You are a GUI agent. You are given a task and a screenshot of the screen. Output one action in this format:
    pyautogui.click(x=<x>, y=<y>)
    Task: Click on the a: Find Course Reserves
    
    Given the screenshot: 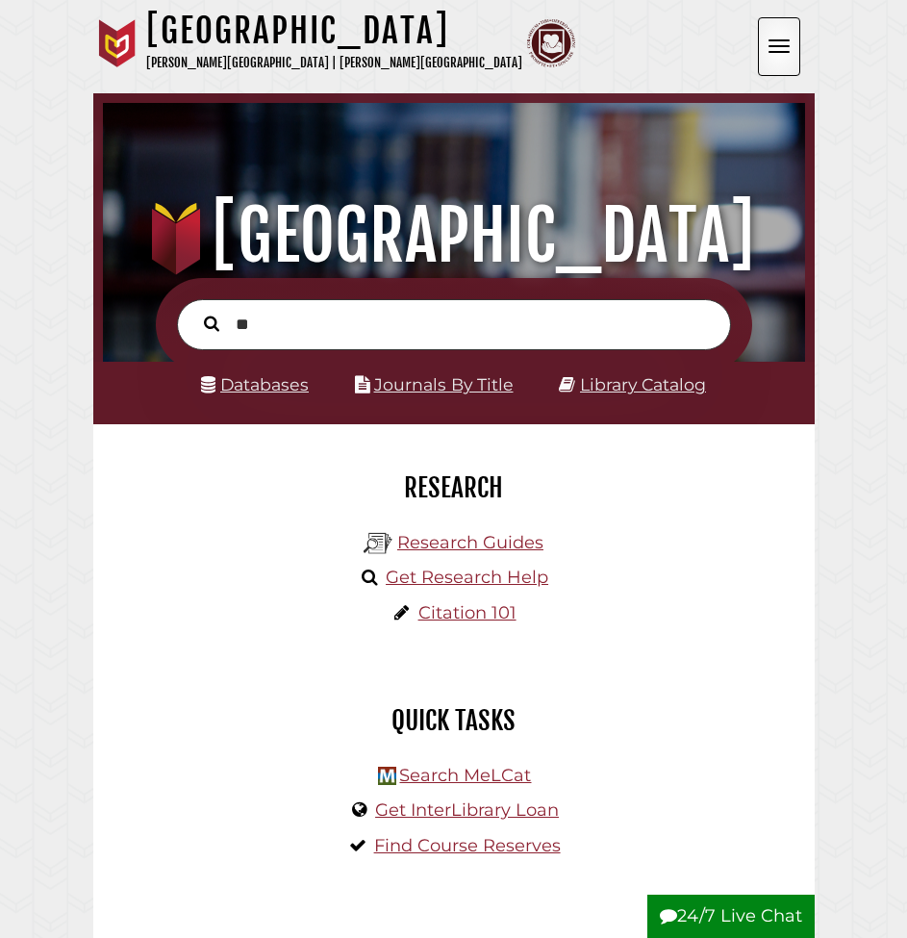 What is the action you would take?
    pyautogui.click(x=468, y=846)
    